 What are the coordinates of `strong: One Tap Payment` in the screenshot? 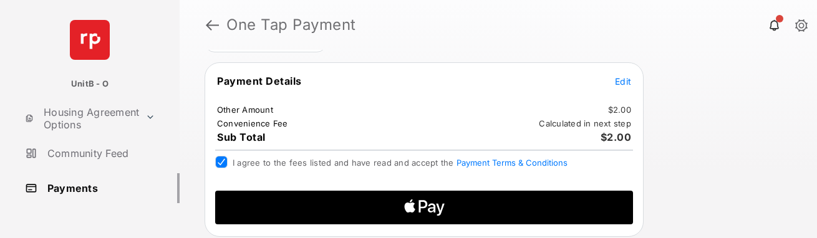 It's located at (291, 25).